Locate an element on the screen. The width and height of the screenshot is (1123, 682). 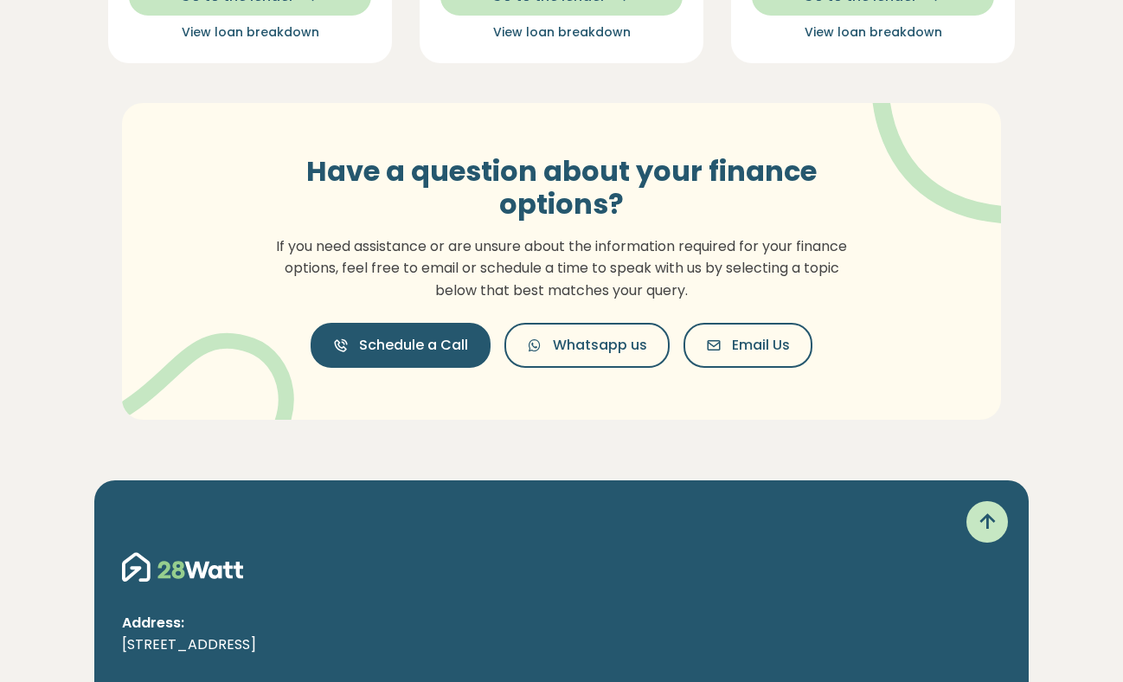
span: Schedule a Call is located at coordinates (414, 345).